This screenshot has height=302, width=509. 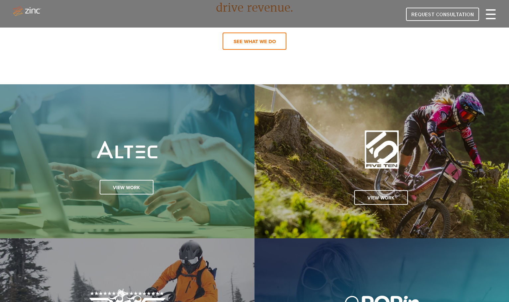 I want to click on img: REQUEST CONSULTATION, so click(x=443, y=14).